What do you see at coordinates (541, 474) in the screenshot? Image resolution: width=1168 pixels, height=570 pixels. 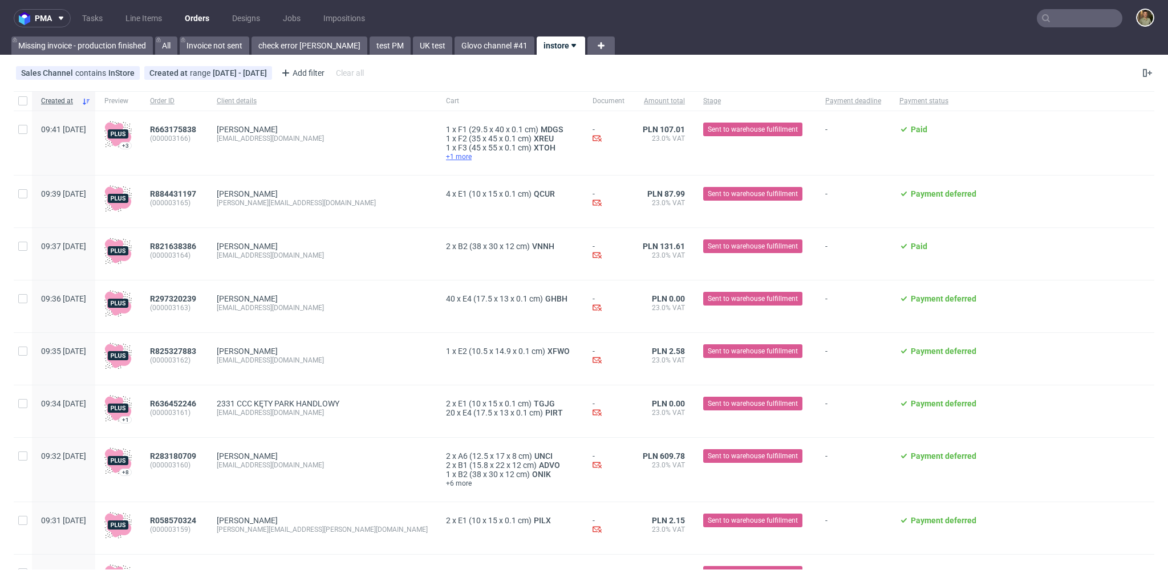 I see `span: ONIK` at bounding box center [541, 474].